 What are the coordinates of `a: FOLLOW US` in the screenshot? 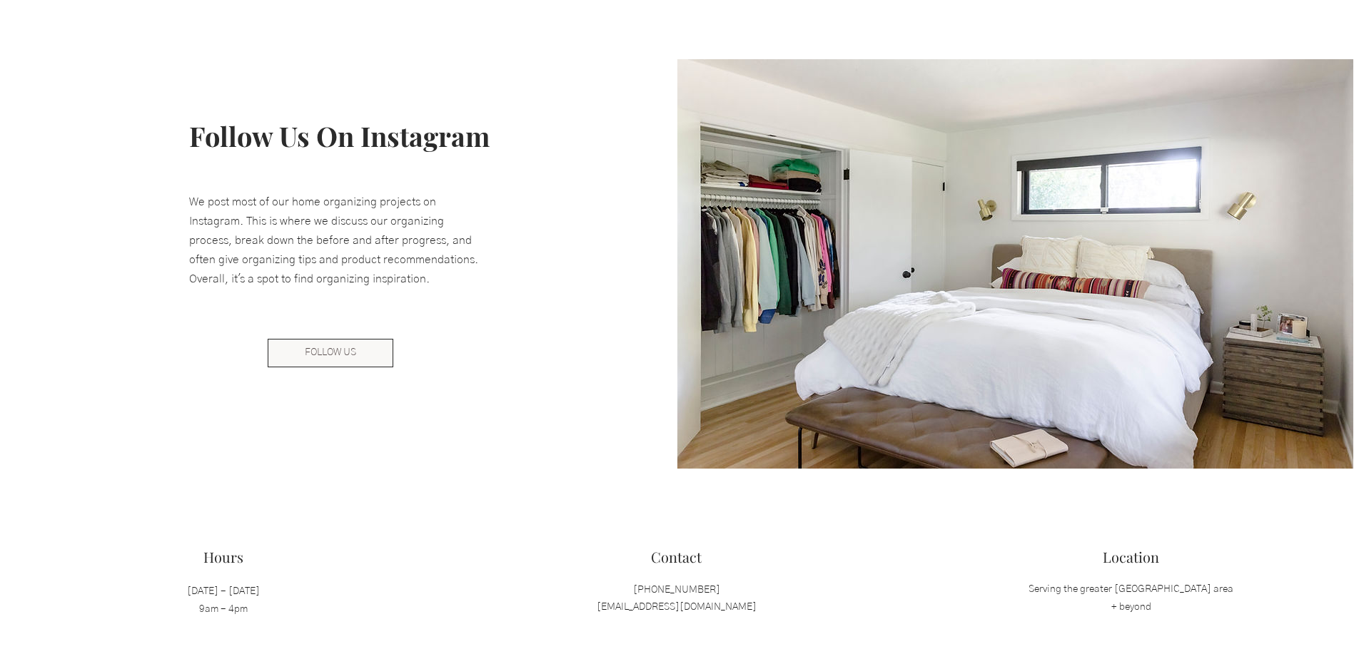 It's located at (330, 353).